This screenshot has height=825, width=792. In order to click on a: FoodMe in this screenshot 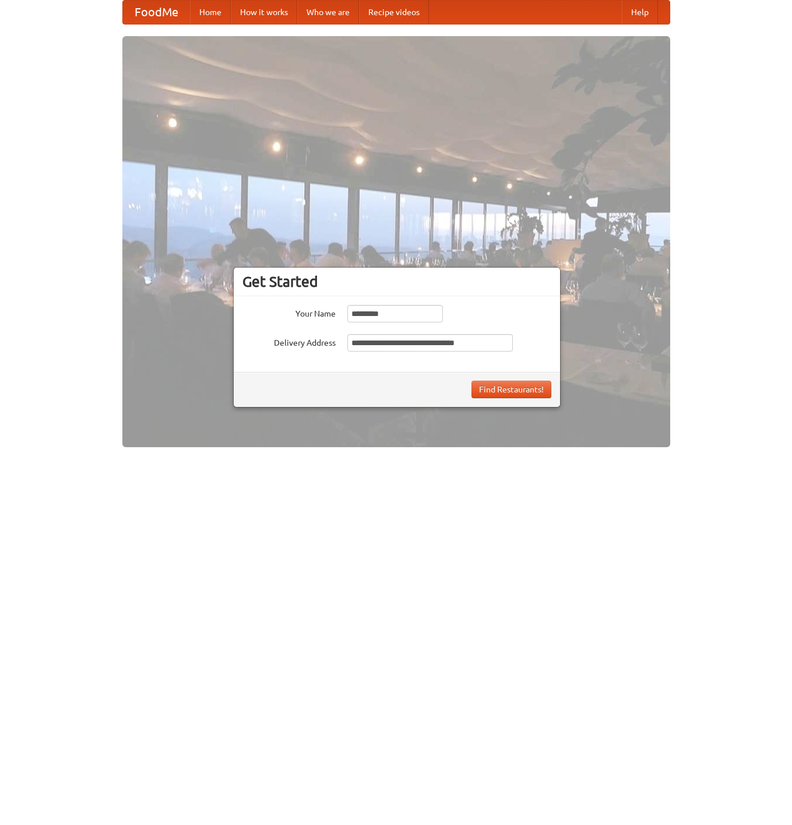, I will do `click(156, 12)`.